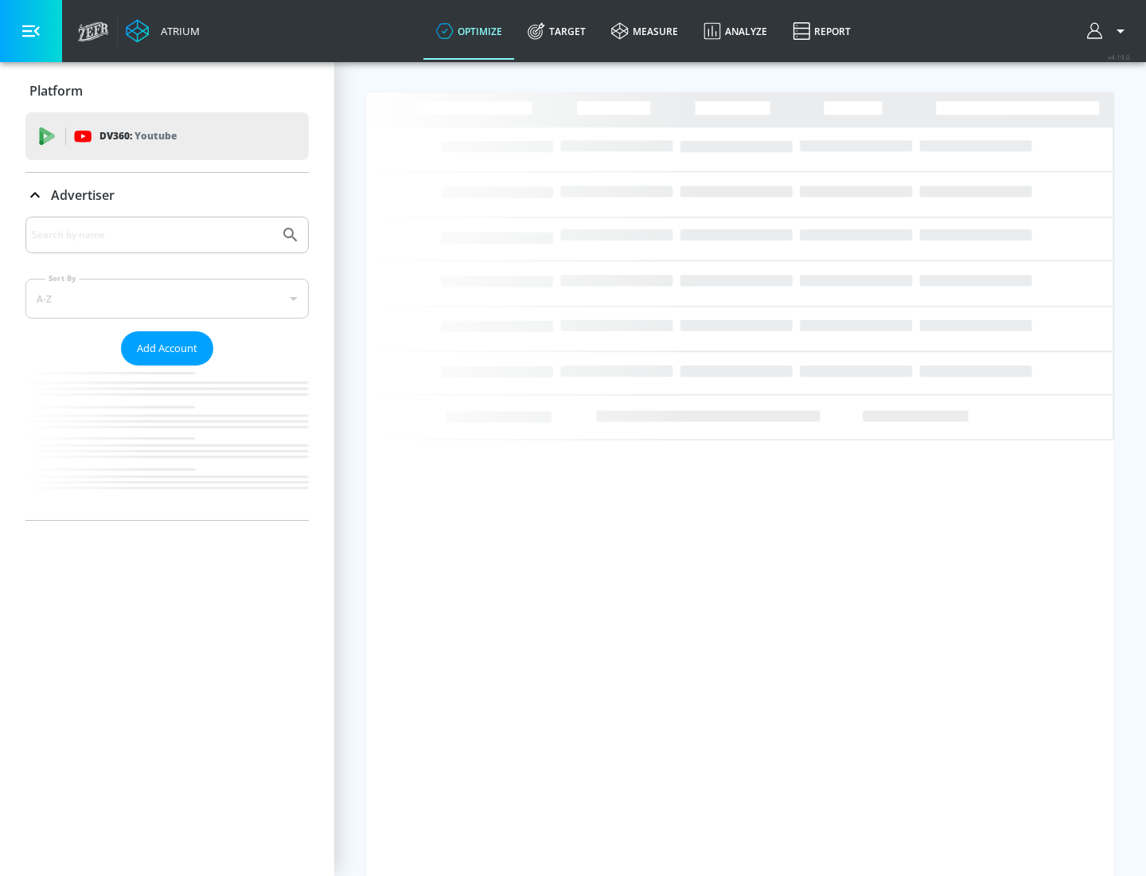  I want to click on p: Youtube, so click(155, 135).